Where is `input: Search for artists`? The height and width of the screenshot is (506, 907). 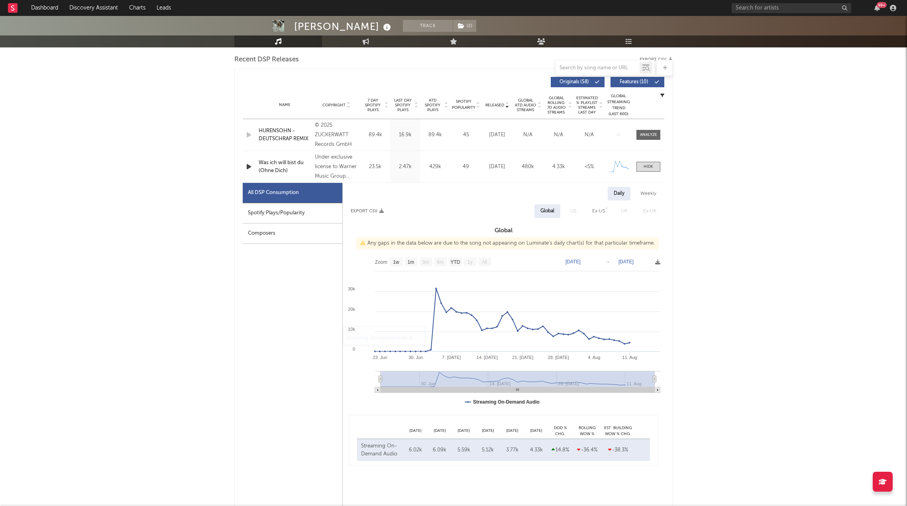 input: Search for artists is located at coordinates (791, 8).